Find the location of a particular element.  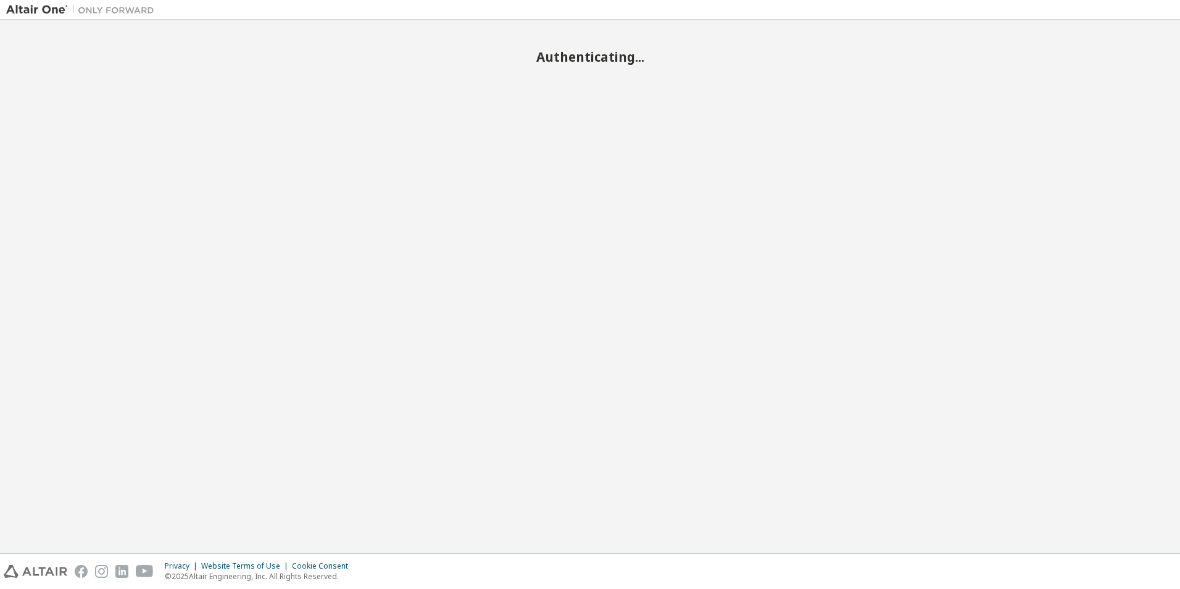

img: instagram.svg is located at coordinates (101, 571).